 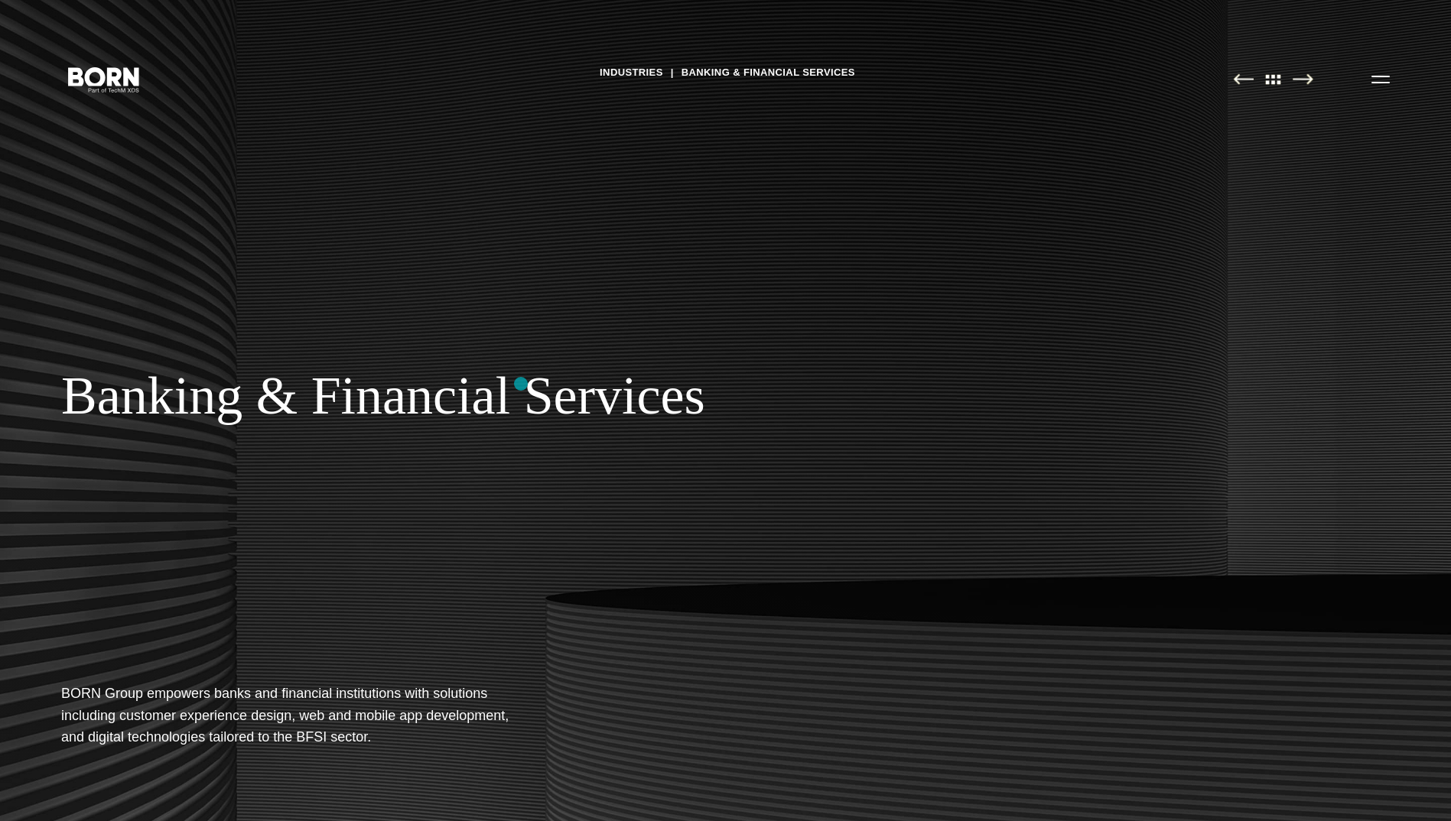 I want to click on img: Next Page, so click(x=1303, y=79).